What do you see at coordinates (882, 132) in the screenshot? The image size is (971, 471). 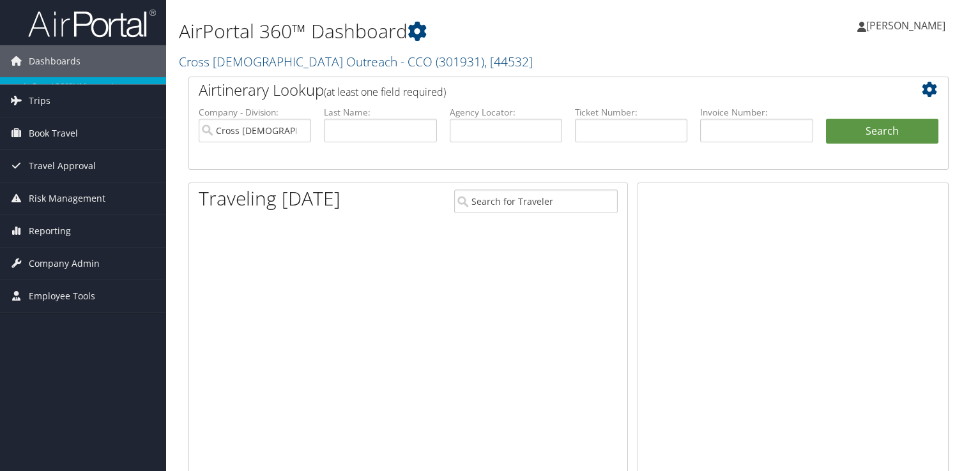 I see `button: Search` at bounding box center [882, 132].